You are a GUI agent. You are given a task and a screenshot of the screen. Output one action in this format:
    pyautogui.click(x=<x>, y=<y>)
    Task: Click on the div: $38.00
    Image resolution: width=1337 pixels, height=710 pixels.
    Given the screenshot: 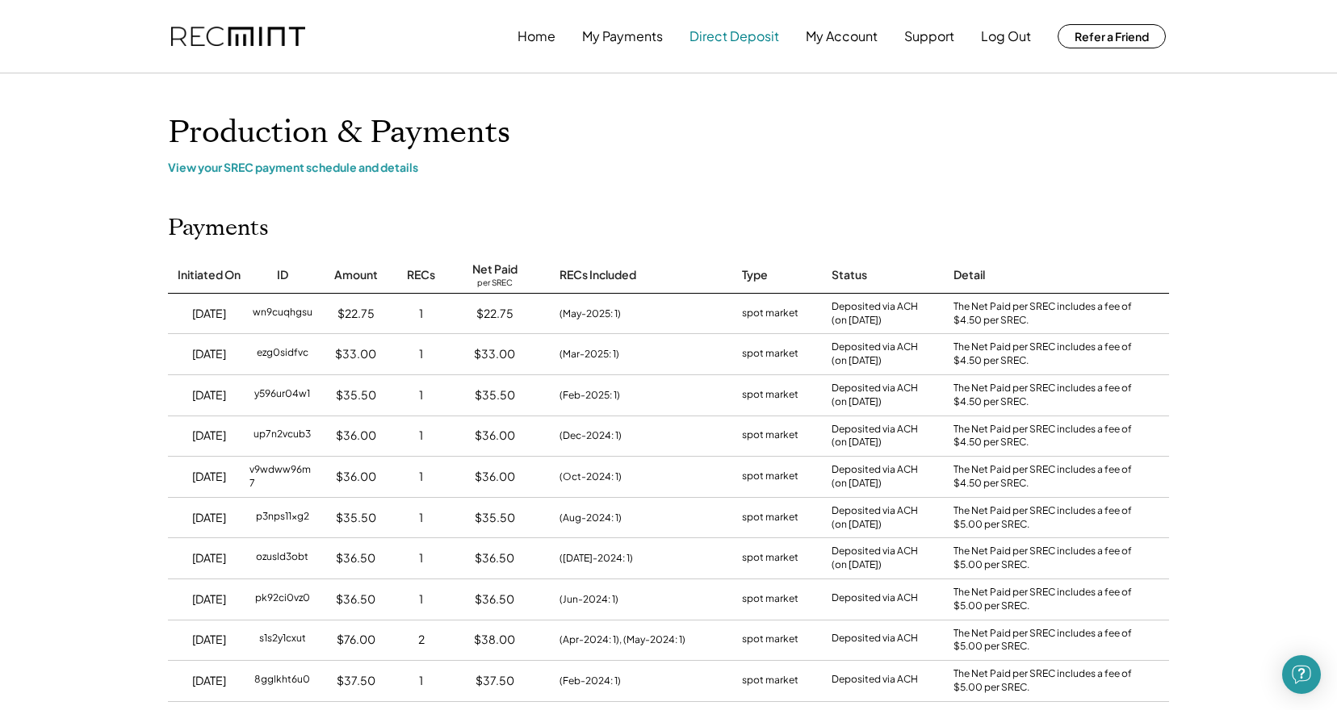 What is the action you would take?
    pyautogui.click(x=494, y=640)
    